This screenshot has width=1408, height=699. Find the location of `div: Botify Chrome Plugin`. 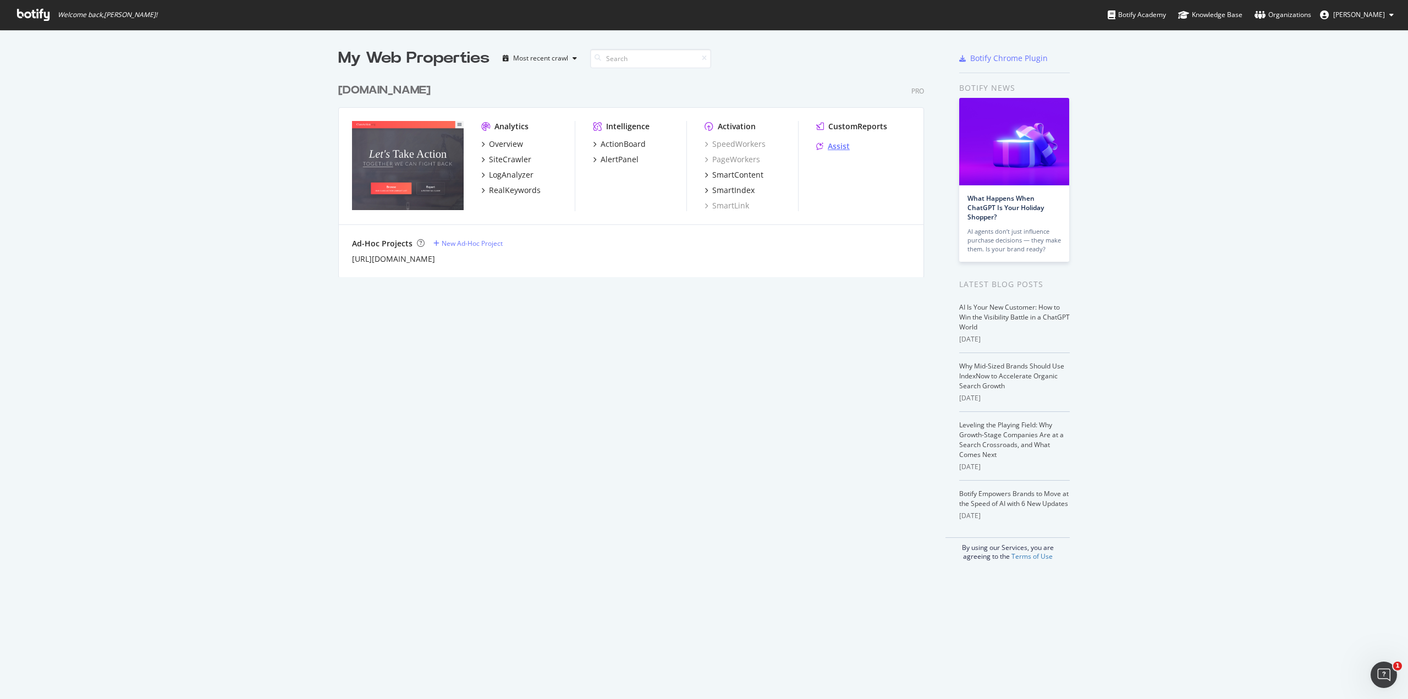

div: Botify Chrome Plugin is located at coordinates (1009, 58).